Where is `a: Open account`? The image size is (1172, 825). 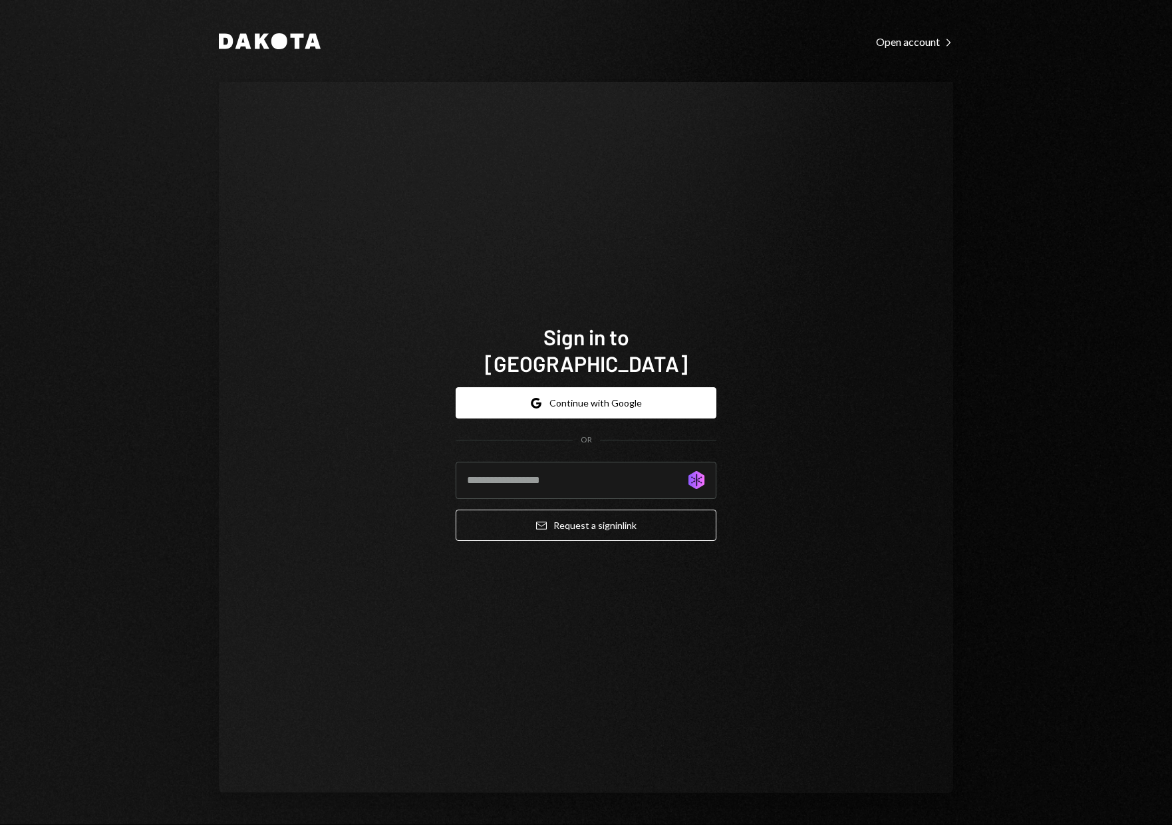 a: Open account is located at coordinates (915, 41).